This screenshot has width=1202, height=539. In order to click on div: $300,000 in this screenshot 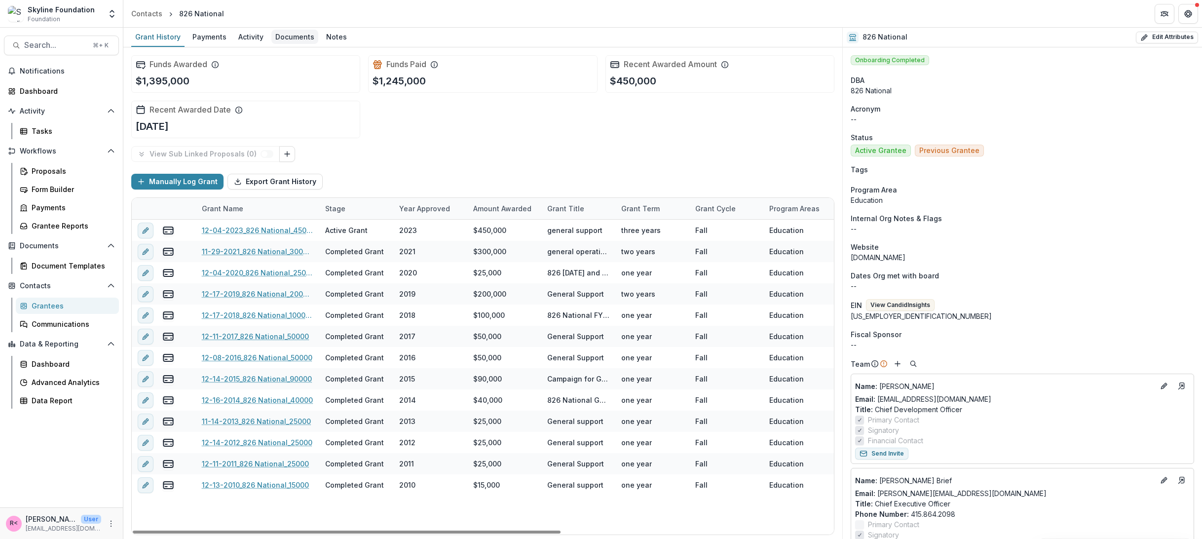, I will do `click(489, 251)`.